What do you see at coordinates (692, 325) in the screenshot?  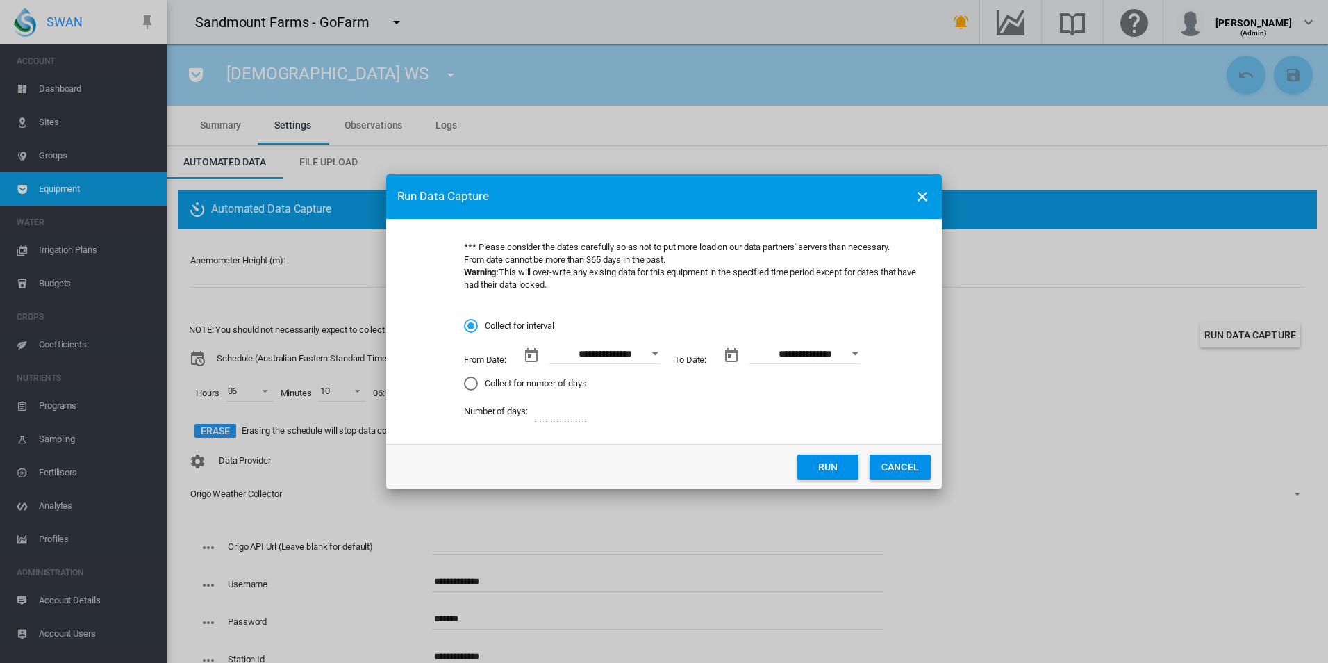 I see `md-radio-button: Collect for interval` at bounding box center [692, 325].